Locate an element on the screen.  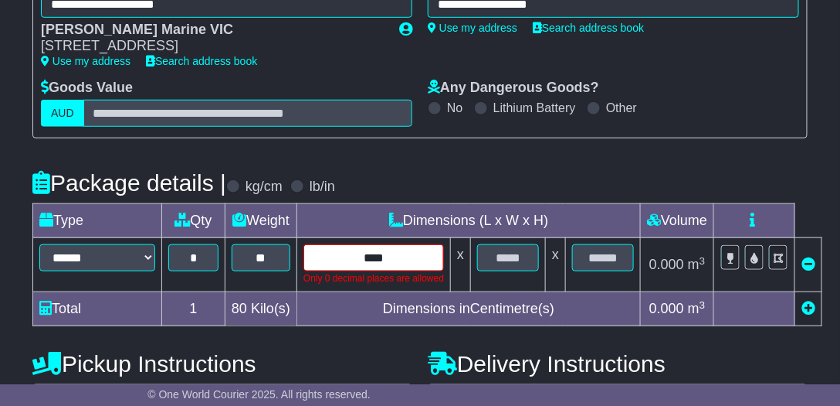
label: lb/in is located at coordinates (322, 187).